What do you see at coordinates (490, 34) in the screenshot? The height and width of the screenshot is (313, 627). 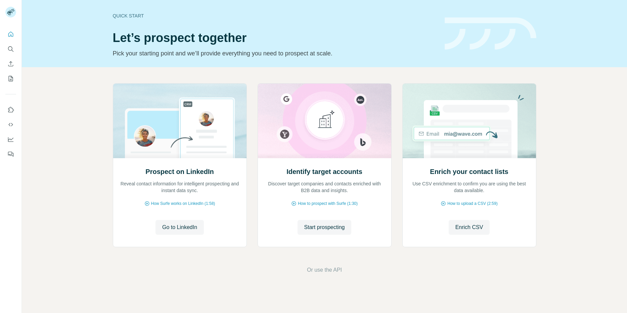 I see `img: banner` at bounding box center [490, 34].